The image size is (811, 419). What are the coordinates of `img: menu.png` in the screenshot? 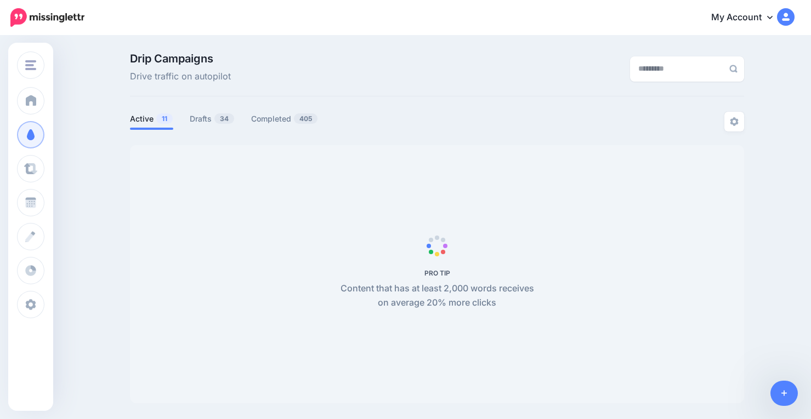 It's located at (31, 65).